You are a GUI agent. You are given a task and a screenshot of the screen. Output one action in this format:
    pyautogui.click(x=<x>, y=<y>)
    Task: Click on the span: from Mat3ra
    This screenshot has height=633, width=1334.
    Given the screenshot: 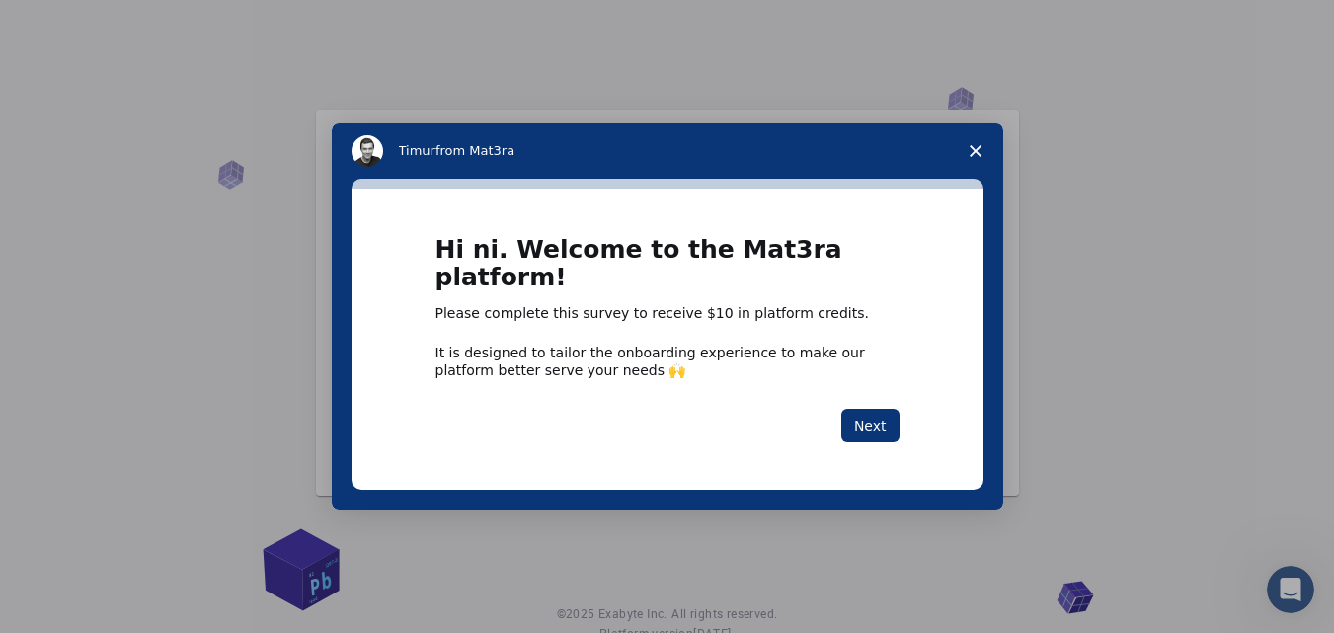 What is the action you would take?
    pyautogui.click(x=475, y=150)
    